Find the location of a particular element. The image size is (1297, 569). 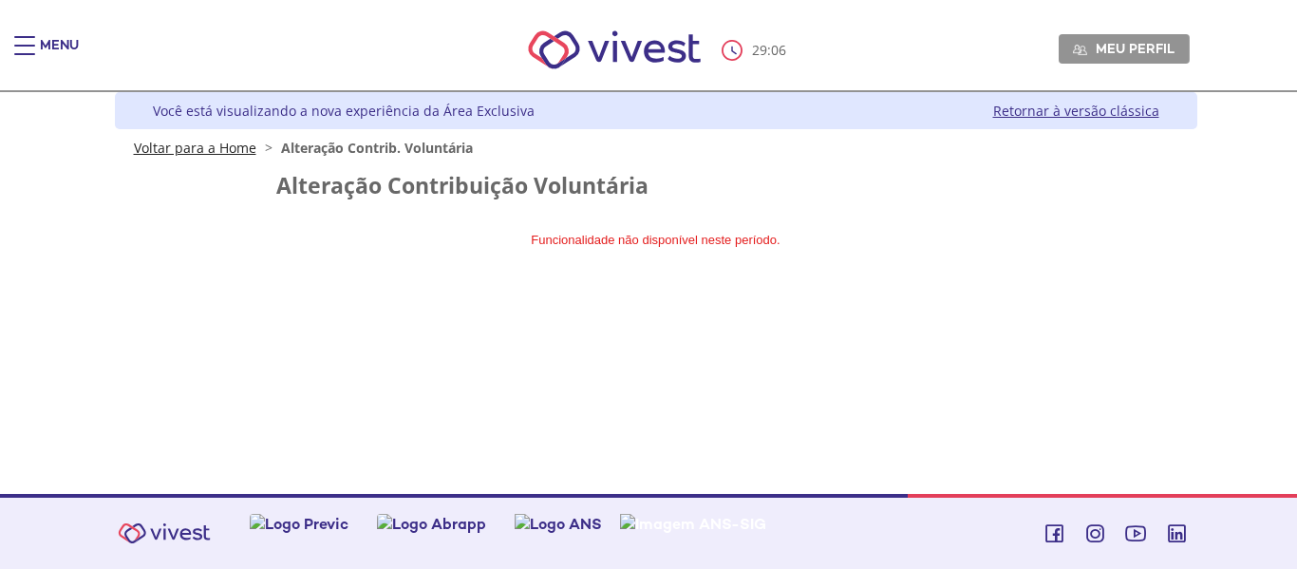

div: Você está visualizando a nova experiência da Área Exclusiva is located at coordinates (344, 110).